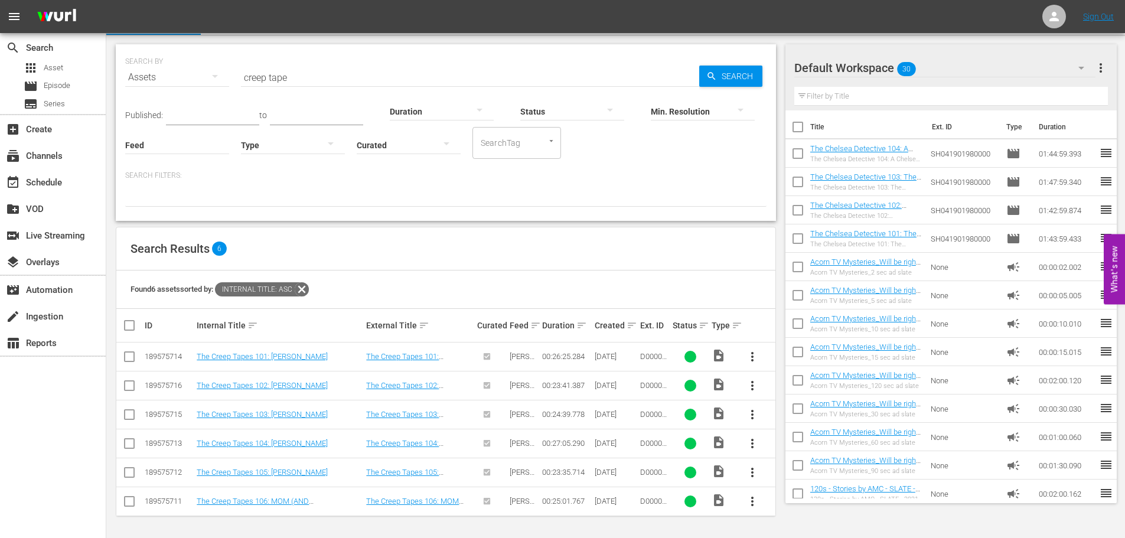  What do you see at coordinates (13, 209) in the screenshot?
I see `span: VOD` at bounding box center [13, 209].